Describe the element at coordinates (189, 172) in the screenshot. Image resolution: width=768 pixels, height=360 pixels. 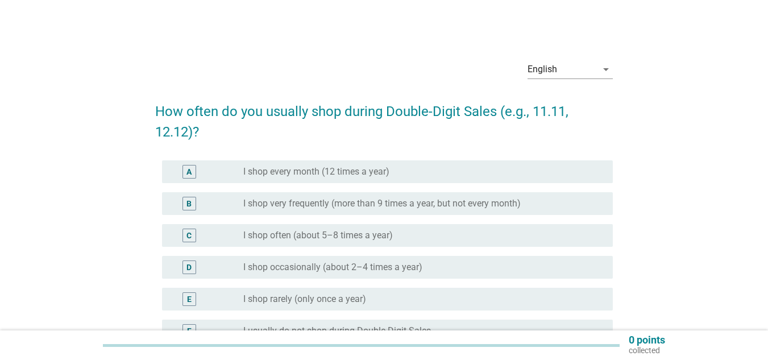
I see `div: A` at that location.